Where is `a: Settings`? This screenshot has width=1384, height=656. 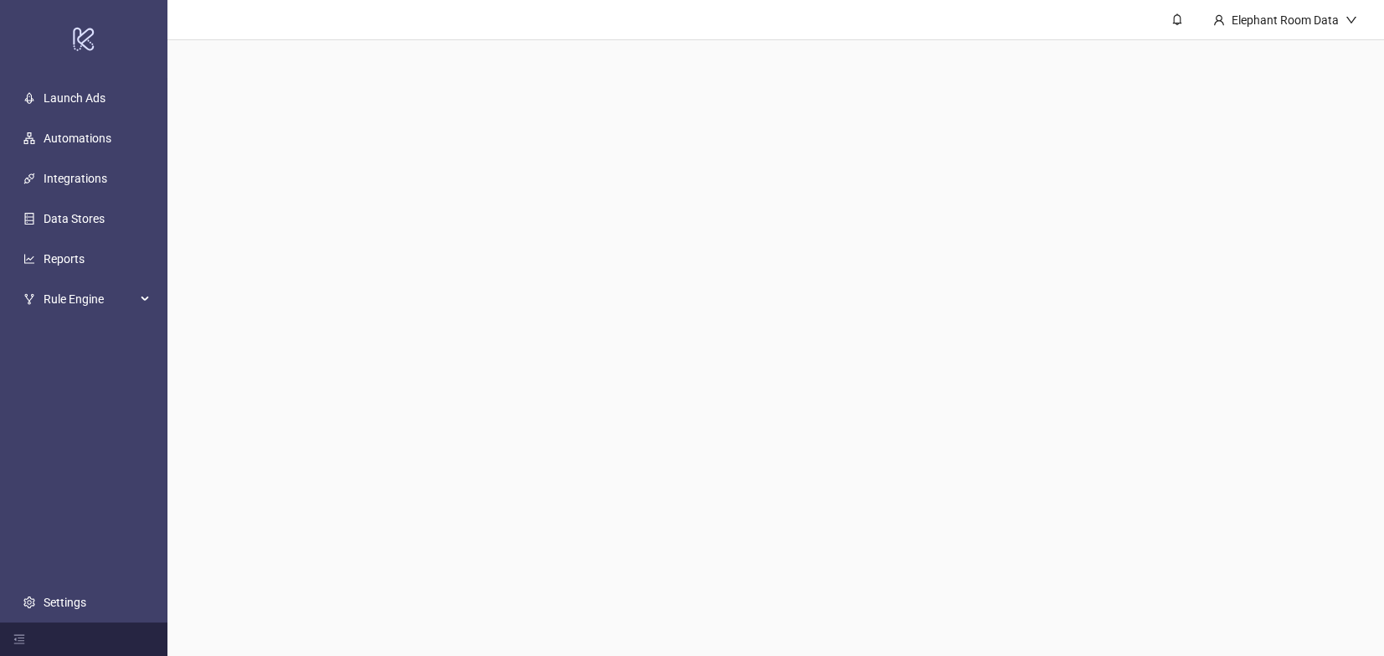 a: Settings is located at coordinates (64, 602).